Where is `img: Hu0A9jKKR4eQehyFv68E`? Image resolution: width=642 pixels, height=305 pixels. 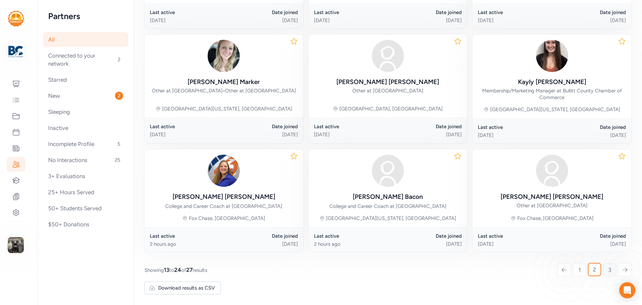 img: Hu0A9jKKR4eQehyFv68E is located at coordinates (224, 56).